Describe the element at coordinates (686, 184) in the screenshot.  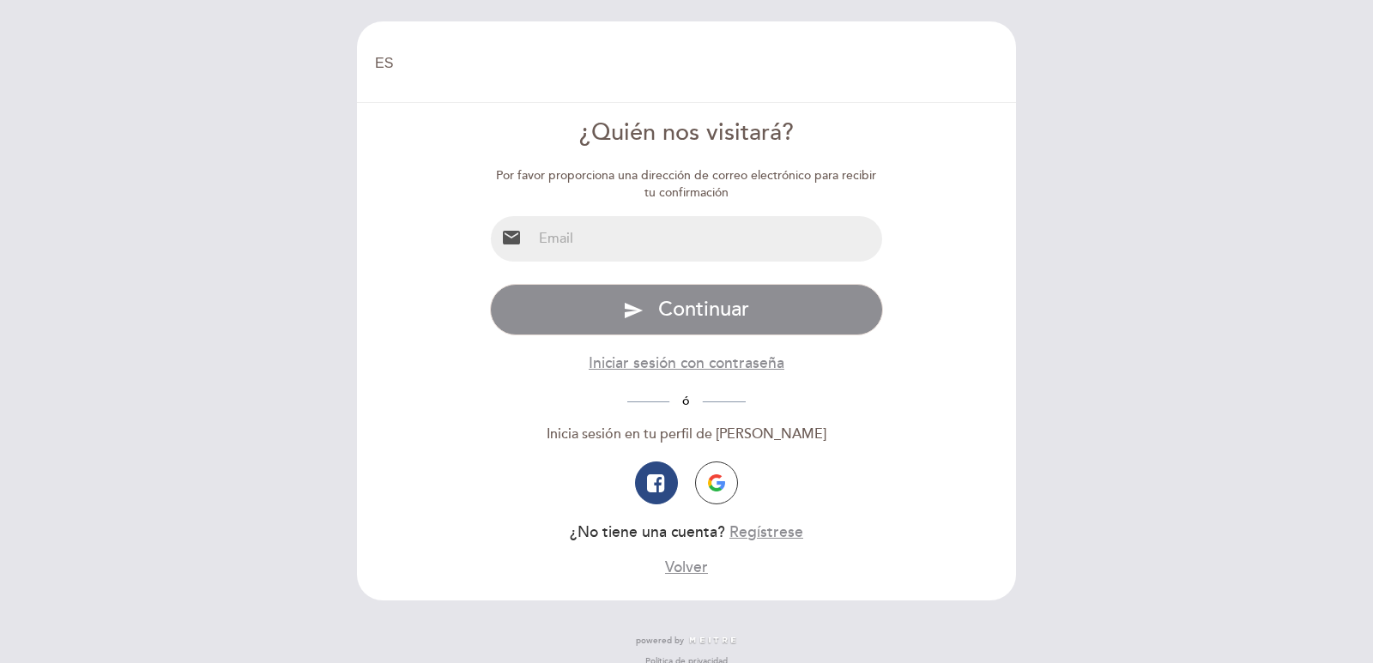
I see `div: Por favor proporciona una dirección de correo electrónico para recibir tu confirmación` at that location.